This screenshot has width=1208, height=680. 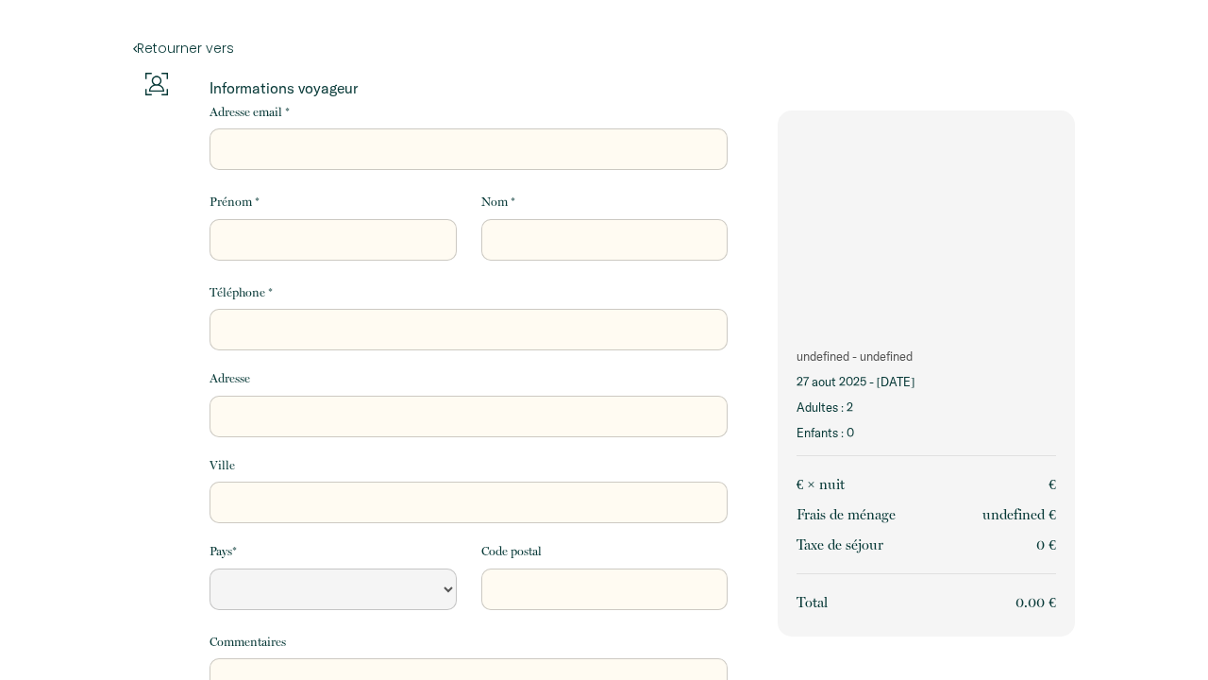 What do you see at coordinates (1036, 602) in the screenshot?
I see `span: 0.00 €` at bounding box center [1036, 602].